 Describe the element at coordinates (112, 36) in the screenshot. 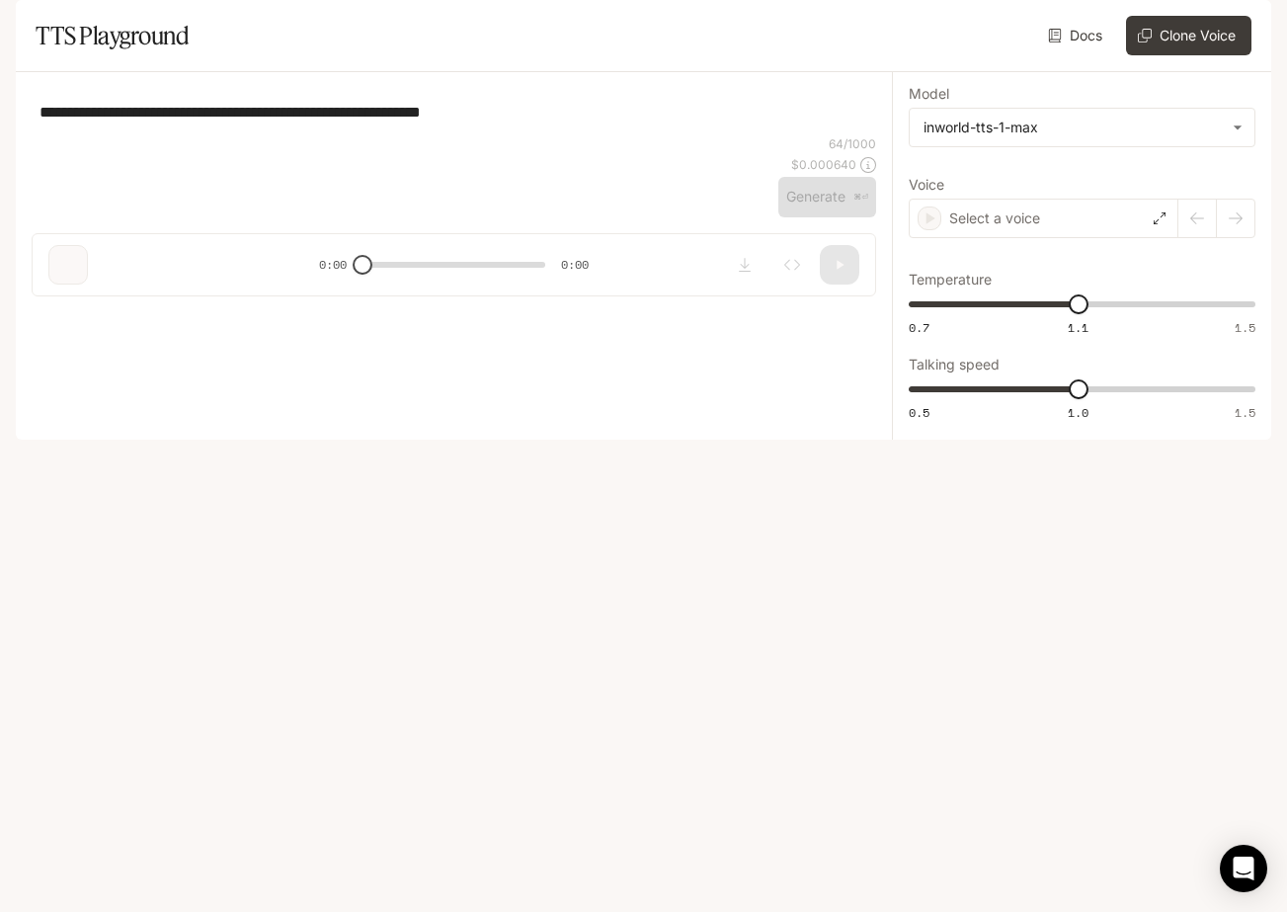

I see `h1: TTS Playground` at that location.